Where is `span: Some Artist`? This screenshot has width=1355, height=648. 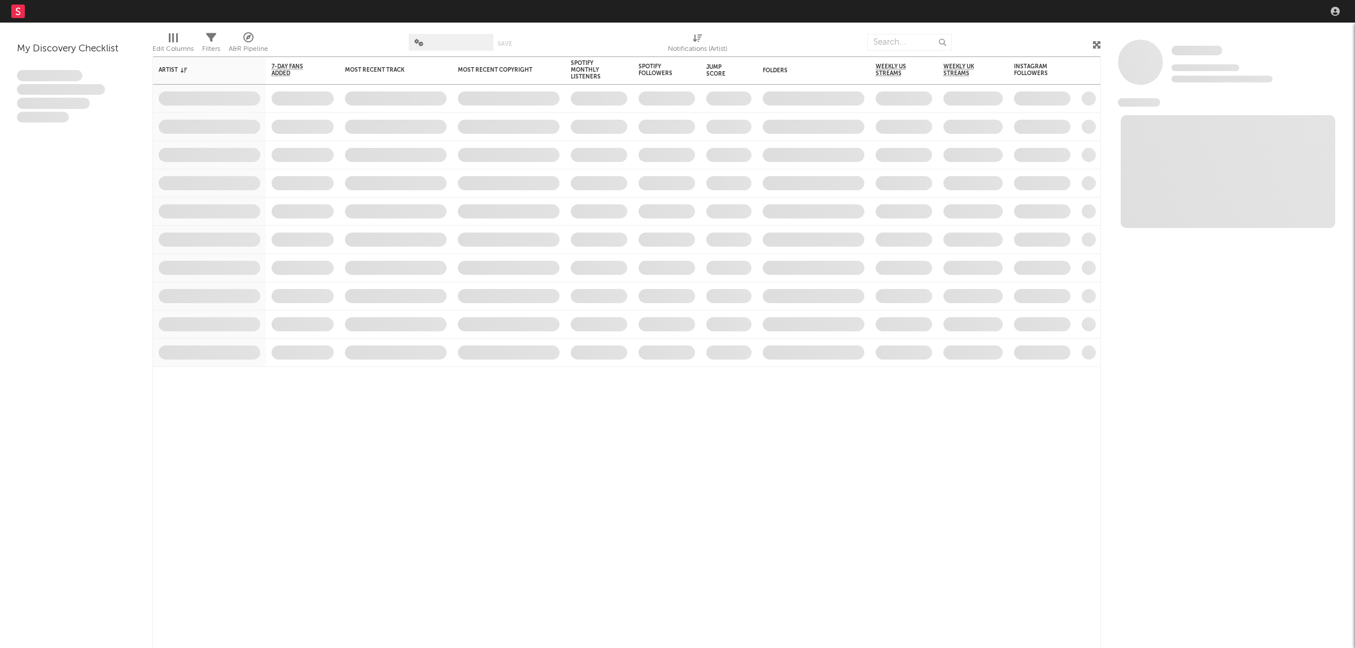
span: Some Artist is located at coordinates (1197, 50).